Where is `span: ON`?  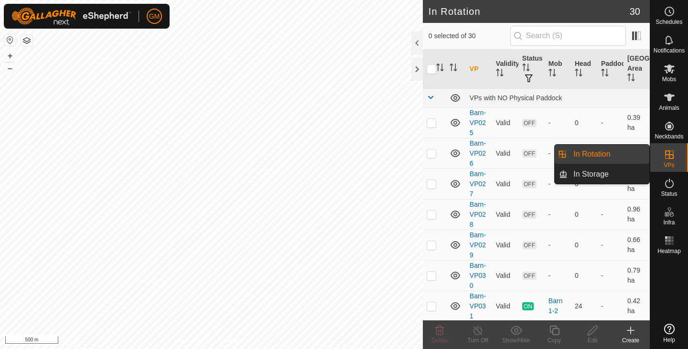
span: ON is located at coordinates (528, 306).